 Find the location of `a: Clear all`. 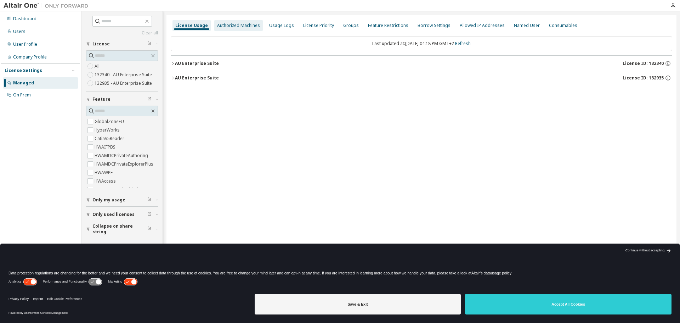

a: Clear all is located at coordinates (122, 33).